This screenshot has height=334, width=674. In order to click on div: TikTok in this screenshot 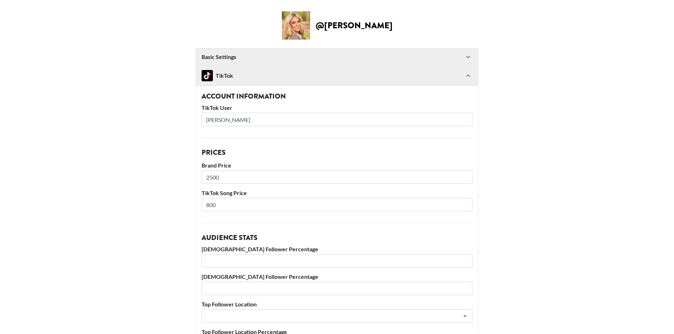, I will do `click(217, 76)`.